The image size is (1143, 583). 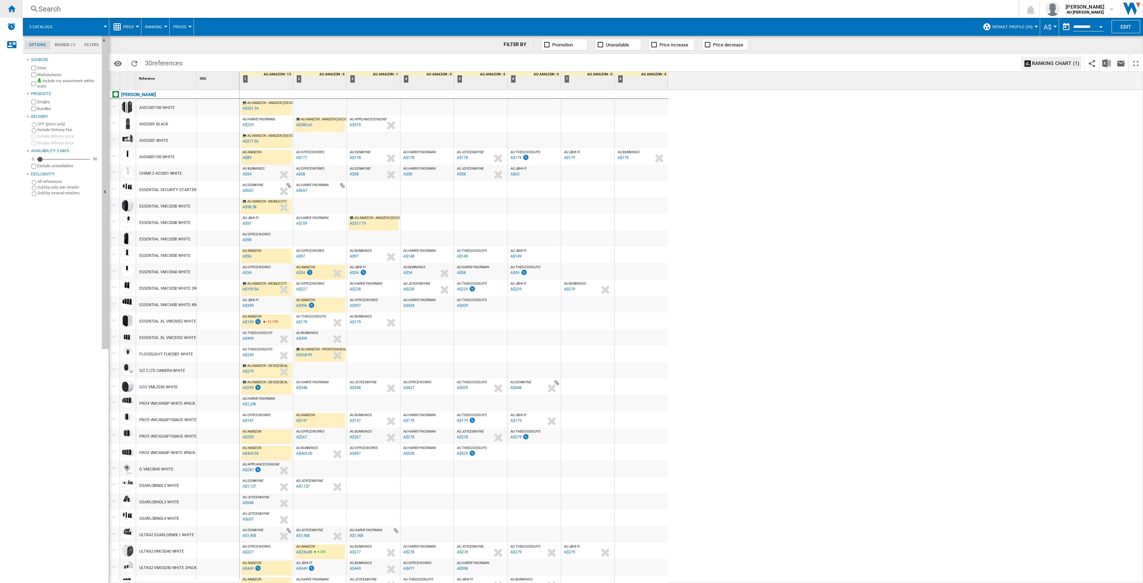 What do you see at coordinates (1101, 26) in the screenshot?
I see `button: Open calendar` at bounding box center [1101, 26].